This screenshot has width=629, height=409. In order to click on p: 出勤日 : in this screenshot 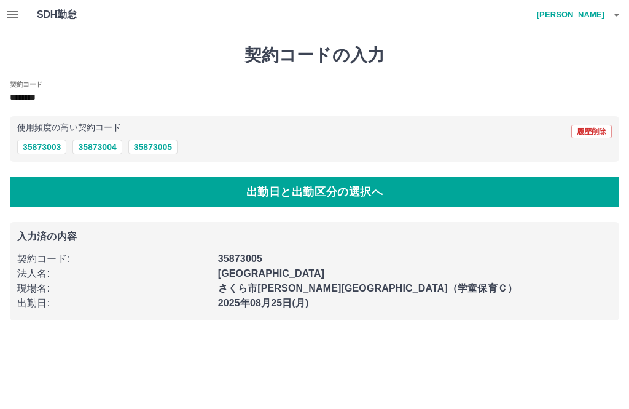, I will do `click(114, 303)`.